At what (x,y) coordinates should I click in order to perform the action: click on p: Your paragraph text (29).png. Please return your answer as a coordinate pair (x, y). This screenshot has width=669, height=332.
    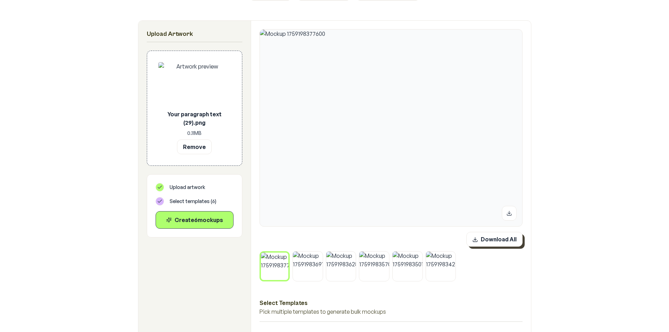
    Looking at the image, I should click on (195, 118).